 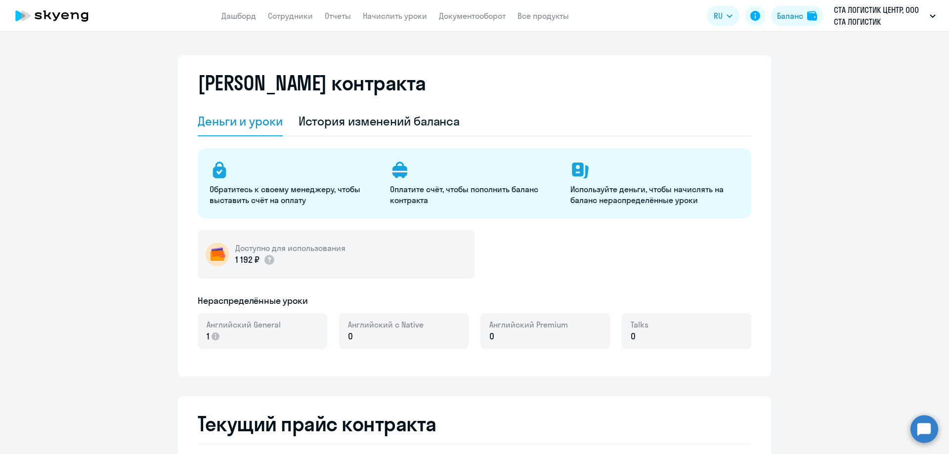 I want to click on button: СТА ЛОГИСТИК ЦЕНТР, ООО СТА ЛОГИСТИК, so click(x=885, y=16).